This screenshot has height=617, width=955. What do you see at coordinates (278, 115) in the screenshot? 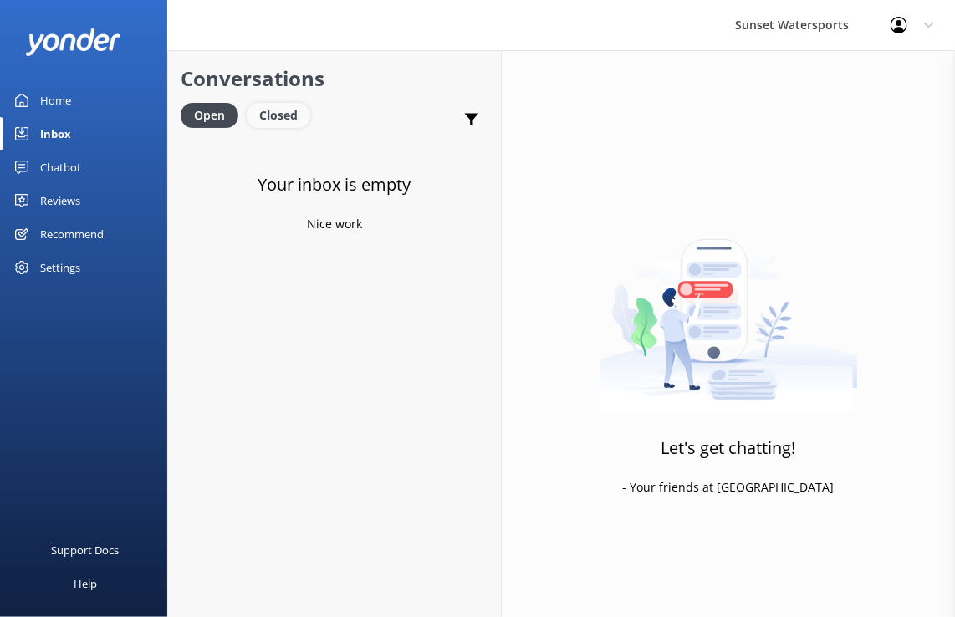
I see `div: Closed` at bounding box center [278, 115].